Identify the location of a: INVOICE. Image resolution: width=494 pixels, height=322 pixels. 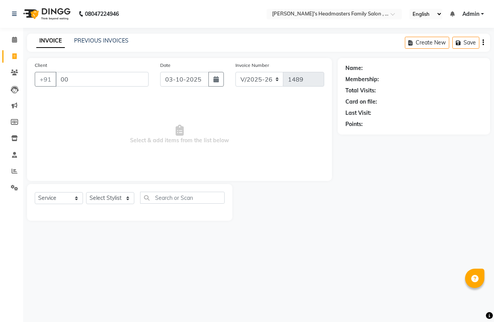
(51, 41).